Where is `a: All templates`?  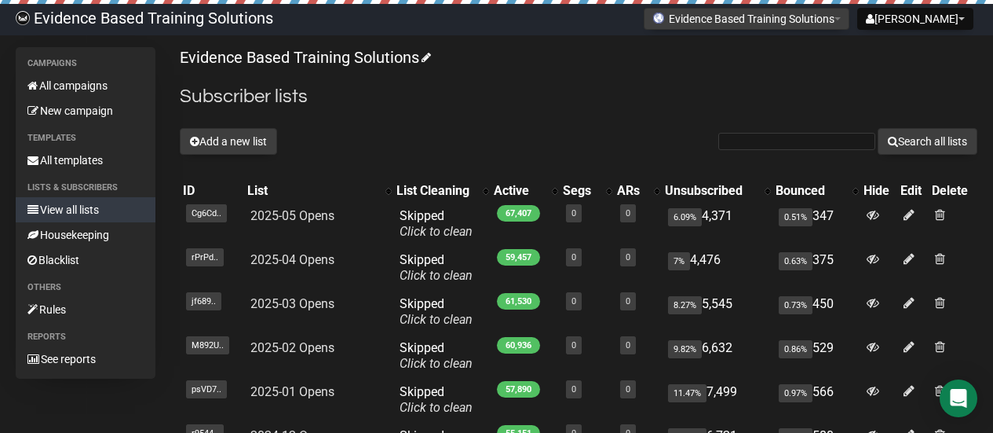
a: All templates is located at coordinates (86, 160).